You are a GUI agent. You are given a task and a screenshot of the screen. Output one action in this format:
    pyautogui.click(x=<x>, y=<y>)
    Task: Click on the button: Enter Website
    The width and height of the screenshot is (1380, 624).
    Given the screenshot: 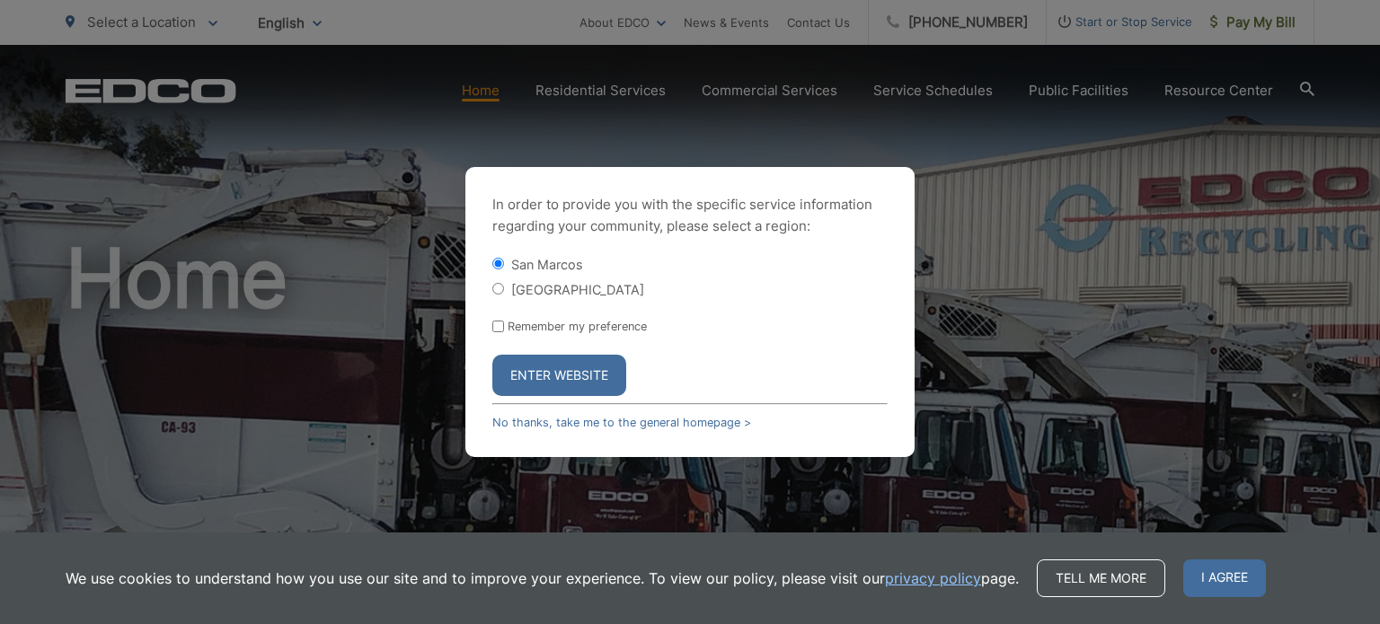 What is the action you would take?
    pyautogui.click(x=559, y=376)
    